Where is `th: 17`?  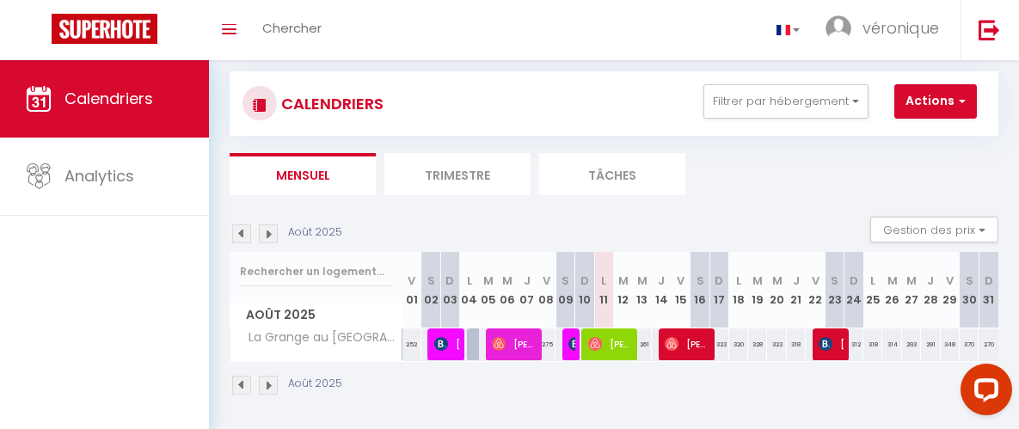
th: 17 is located at coordinates (719, 290).